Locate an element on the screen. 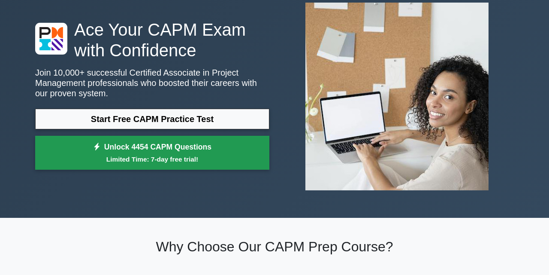 This screenshot has height=275, width=549. a: Start Free CAPM Practice Test is located at coordinates (152, 119).